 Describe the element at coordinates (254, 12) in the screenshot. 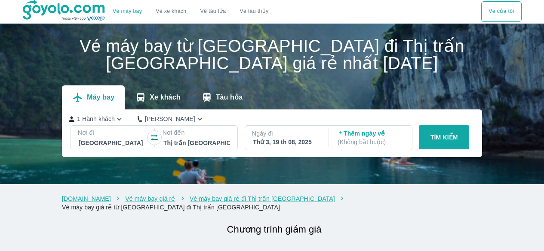

I see `button: Vé tàu thủy` at that location.